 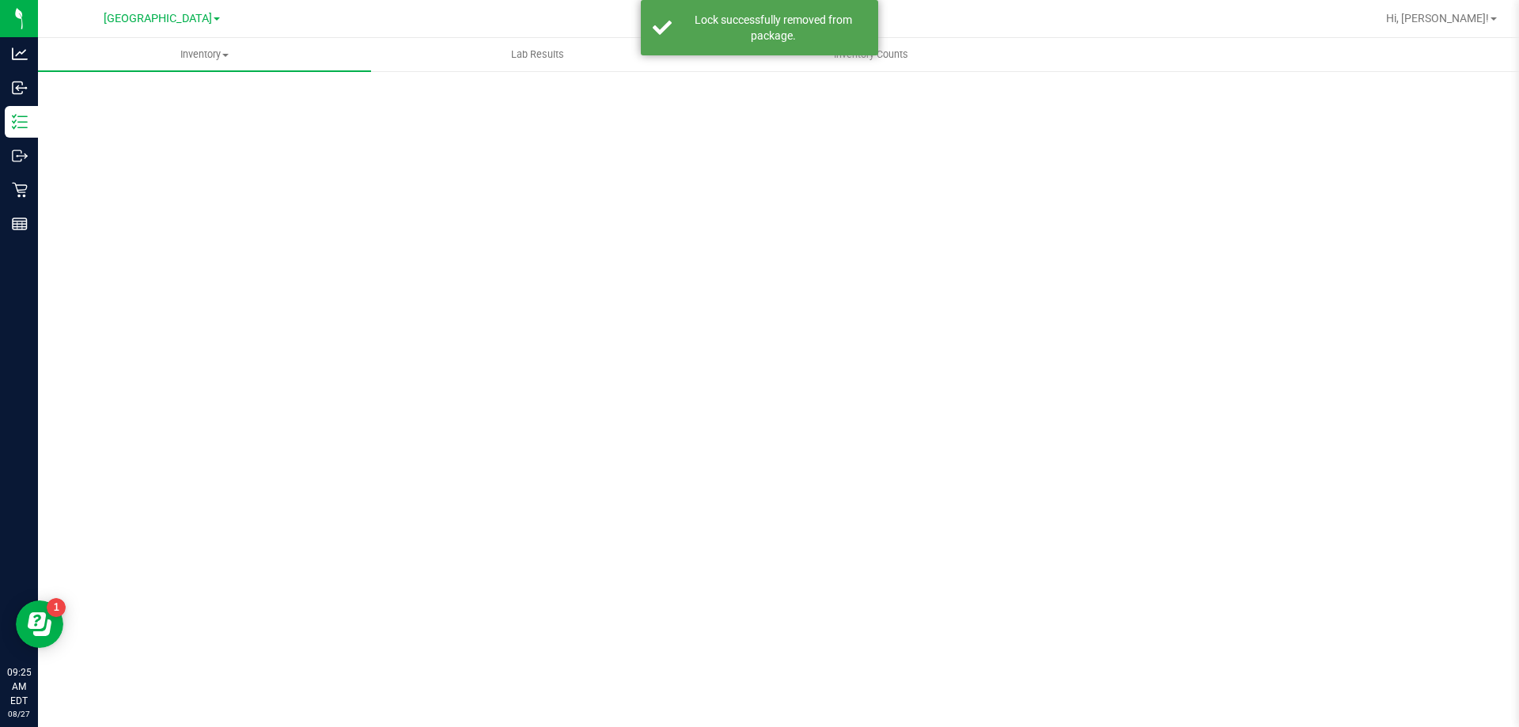 I want to click on a: Inventory, so click(x=204, y=55).